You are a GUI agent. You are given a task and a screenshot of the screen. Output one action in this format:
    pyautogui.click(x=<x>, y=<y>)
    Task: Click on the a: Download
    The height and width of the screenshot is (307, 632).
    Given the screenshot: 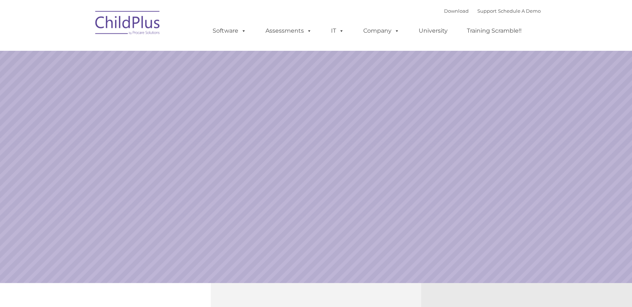 What is the action you would take?
    pyautogui.click(x=457, y=11)
    